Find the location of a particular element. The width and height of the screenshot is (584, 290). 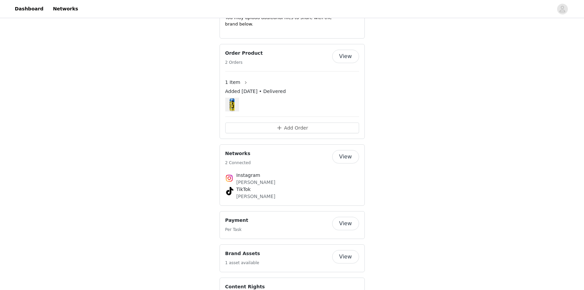

h4: Order Product is located at coordinates (244, 53).